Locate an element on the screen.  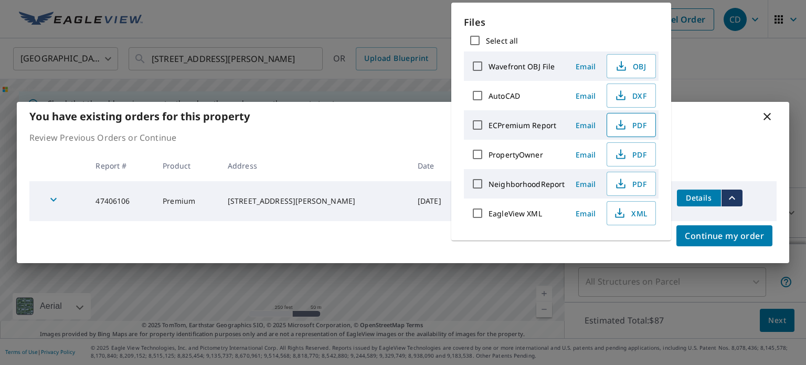
td: 47406106 is located at coordinates (121, 201).